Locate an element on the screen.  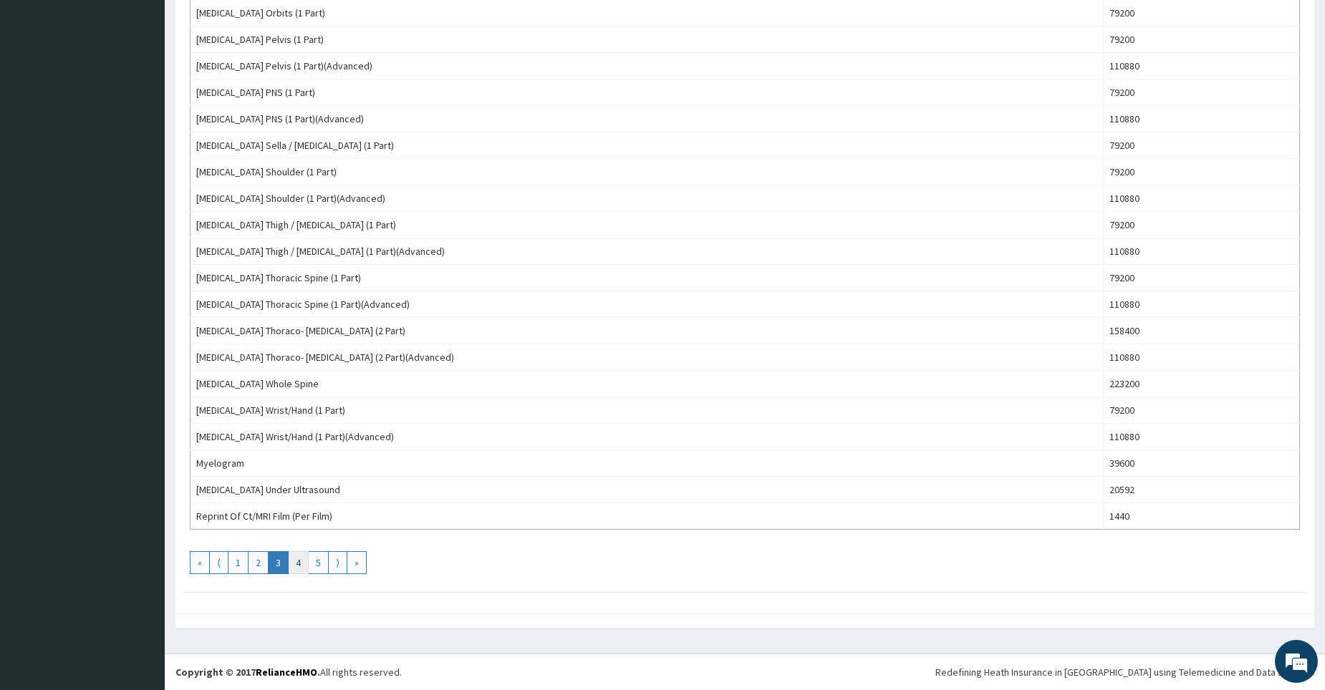
a: Go to page number 4 is located at coordinates (298, 563).